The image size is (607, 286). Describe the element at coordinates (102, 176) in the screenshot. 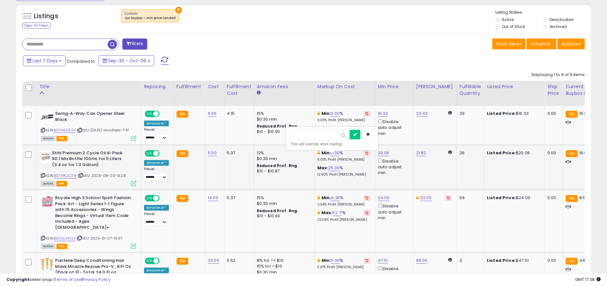

I see `span: | SKU: 2025-08-20-13.28` at that location.